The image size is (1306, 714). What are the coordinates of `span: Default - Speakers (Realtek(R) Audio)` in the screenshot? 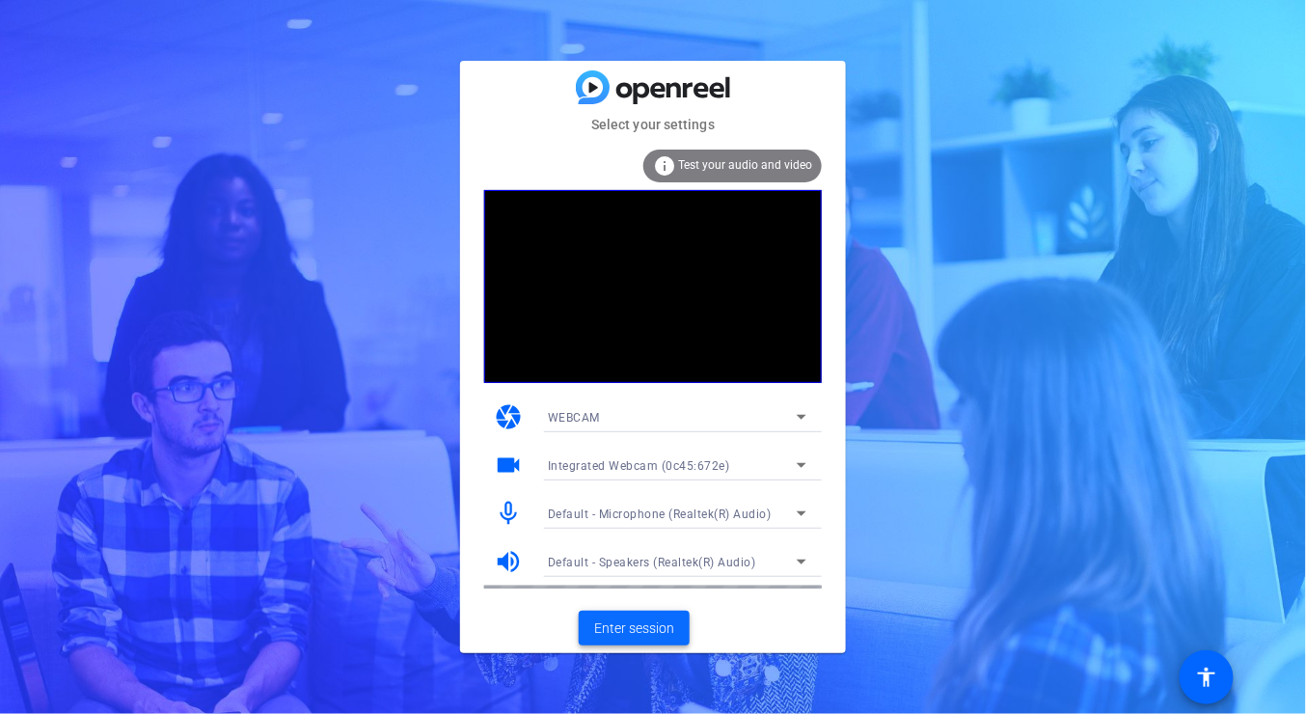 It's located at (652, 562).